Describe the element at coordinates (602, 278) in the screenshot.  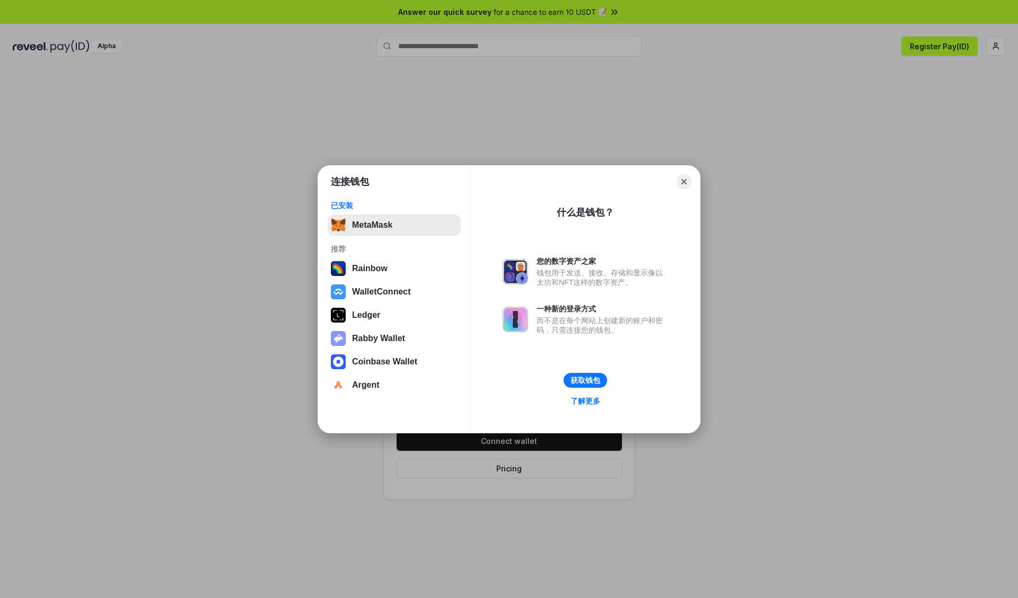
I see `div: 钱包用于发送、接收、存储和显示像以太坊和NFT这样的数字资产。` at that location.